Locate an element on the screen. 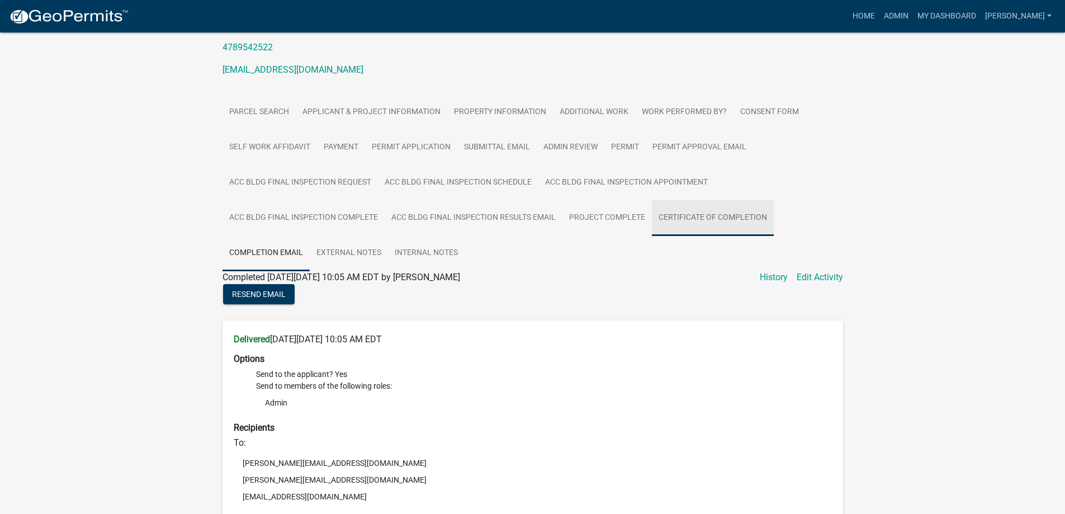  a: Internal Notes is located at coordinates (426, 253).